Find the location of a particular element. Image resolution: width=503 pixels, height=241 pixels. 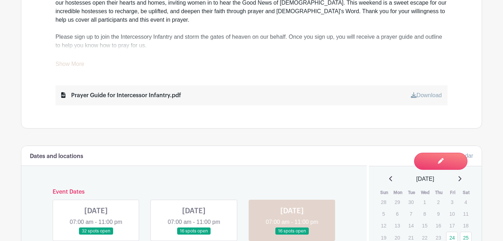

p: 18 is located at coordinates (465, 225).